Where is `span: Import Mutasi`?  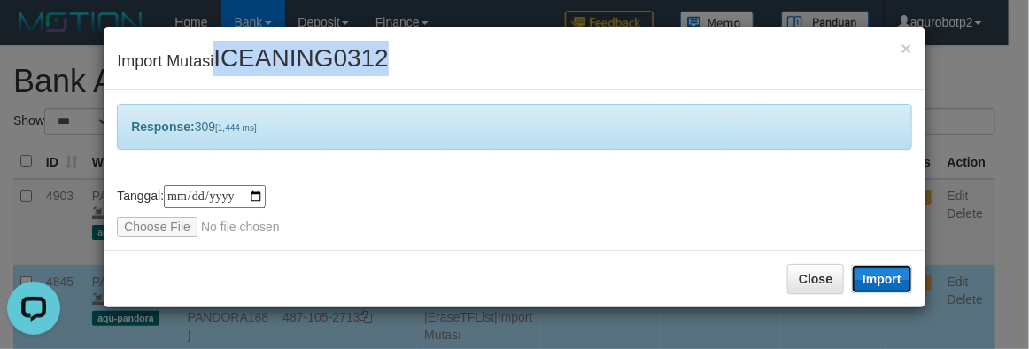 span: Import Mutasi is located at coordinates (252, 61).